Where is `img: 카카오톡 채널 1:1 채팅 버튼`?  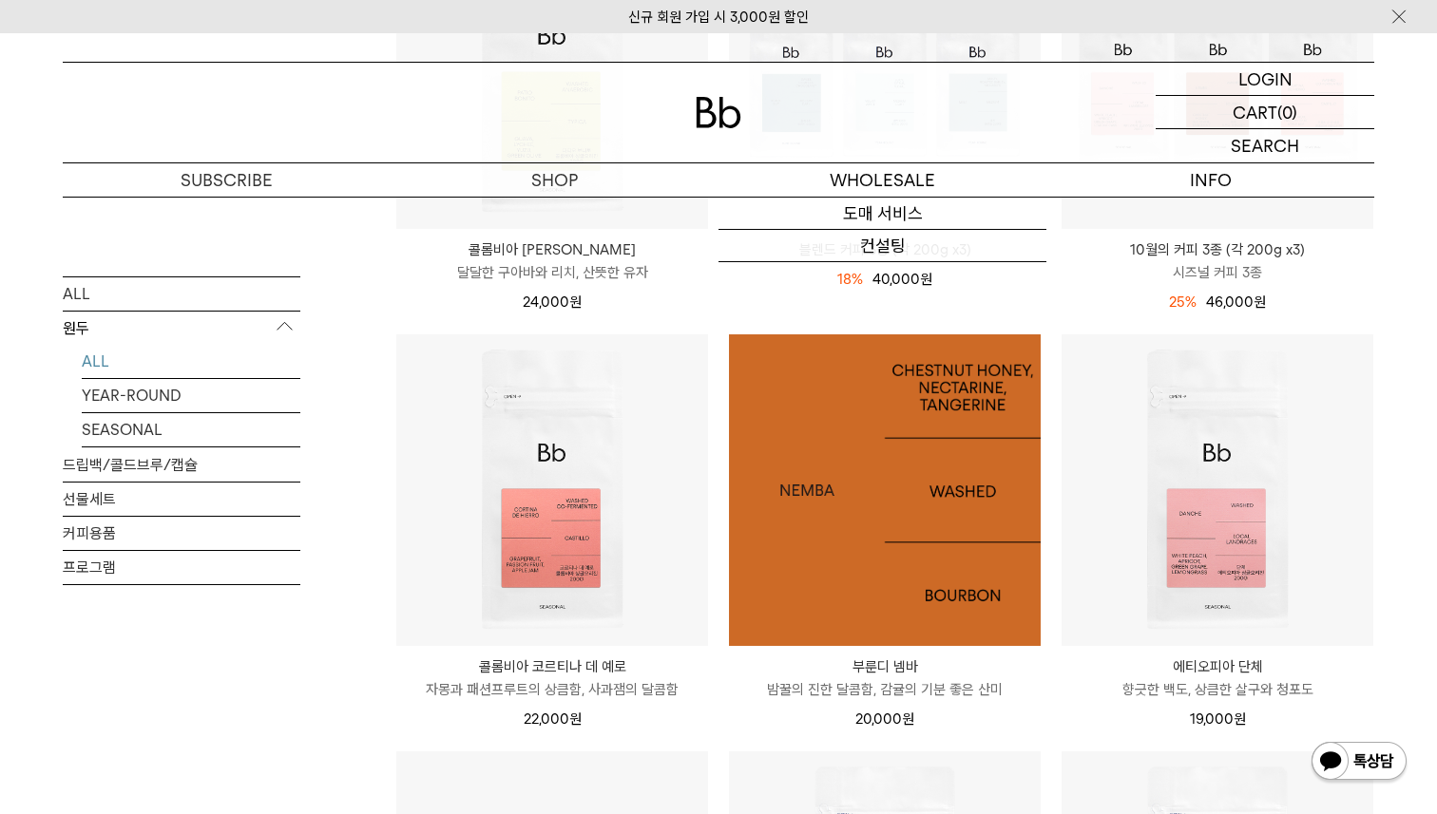
img: 카카오톡 채널 1:1 채팅 버튼 is located at coordinates (1359, 763).